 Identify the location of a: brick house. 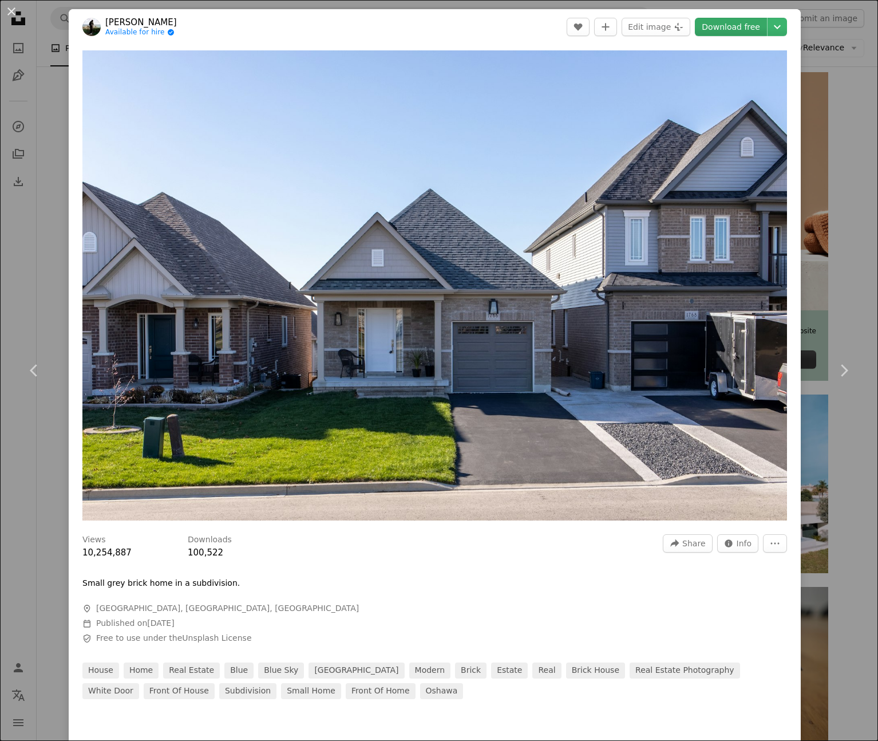
(595, 670).